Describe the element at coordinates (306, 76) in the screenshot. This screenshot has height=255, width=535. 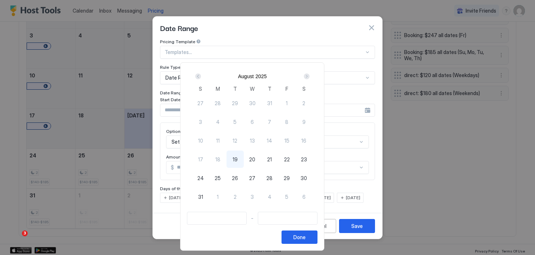
I see `button: Next` at that location.